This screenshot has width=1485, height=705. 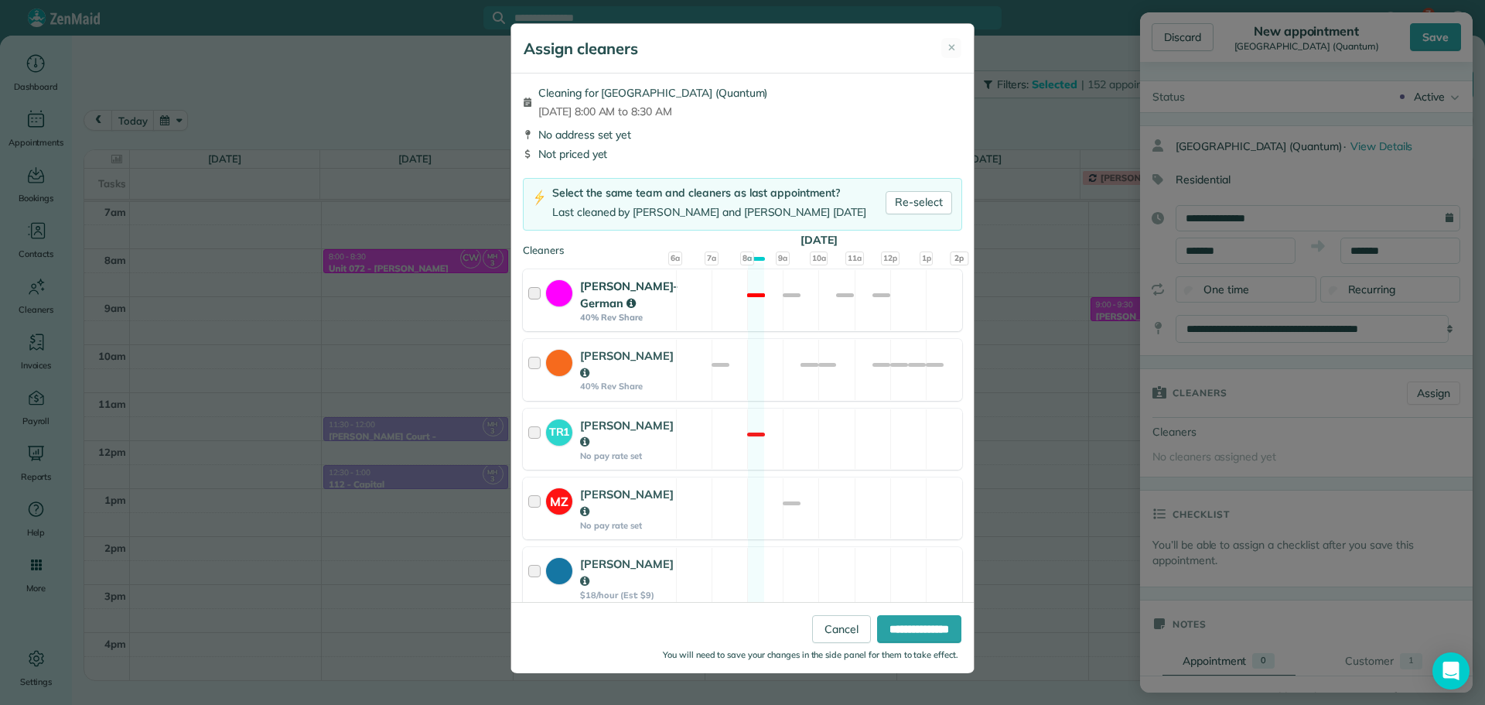 I want to click on a: Cancel, so click(x=842, y=629).